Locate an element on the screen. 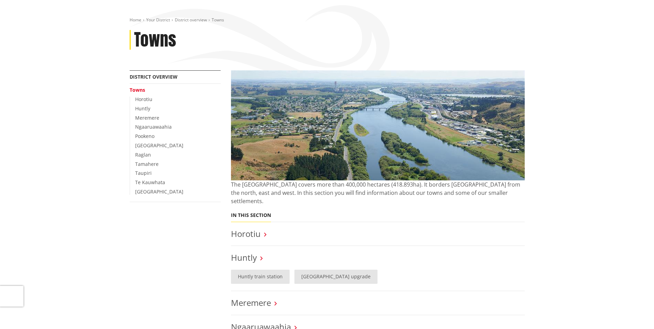  img: Huntly-aerial-photograph is located at coordinates (378, 125).